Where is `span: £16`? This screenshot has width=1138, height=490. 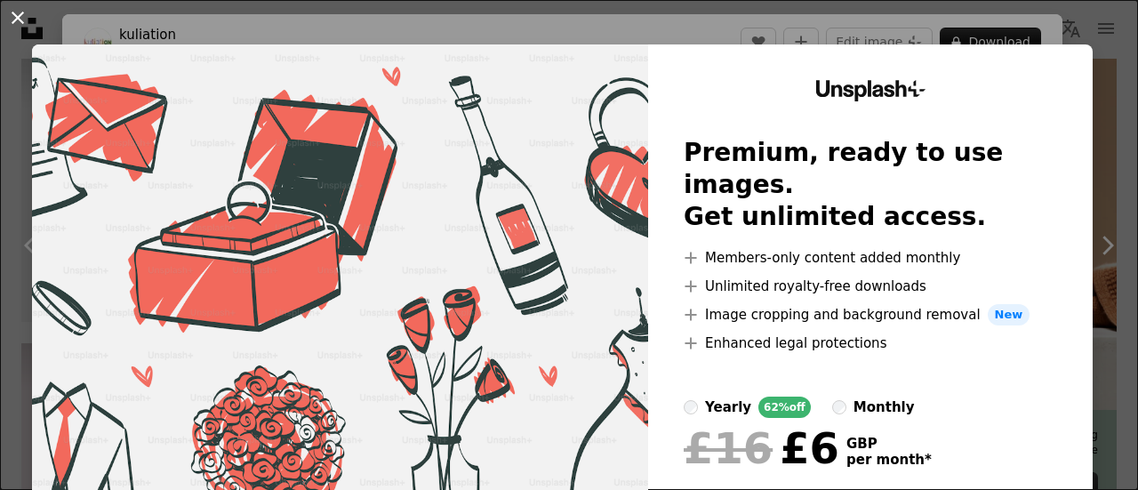 span: £16 is located at coordinates (728, 448).